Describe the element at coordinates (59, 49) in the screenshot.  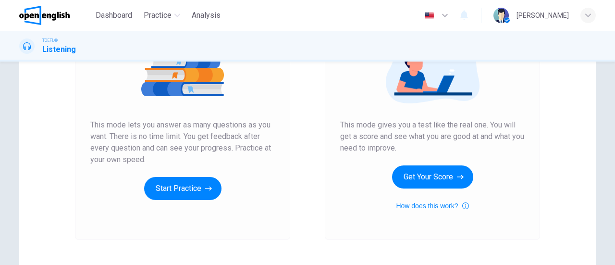
I see `h1: Listening` at that location.